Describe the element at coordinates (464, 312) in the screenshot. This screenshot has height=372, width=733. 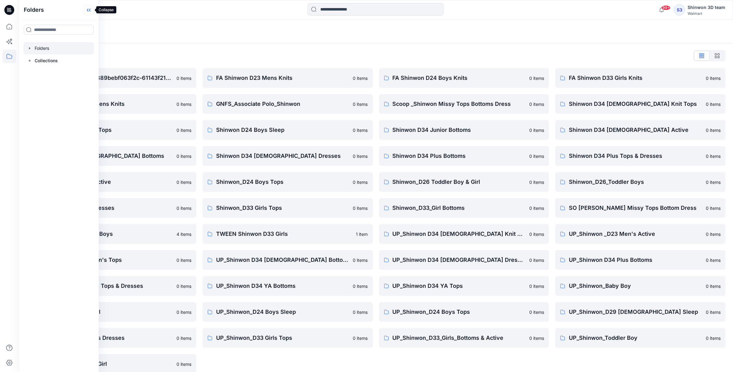
I see `a: UP_Shinwon_D24 Boys Tops0 items` at that location.